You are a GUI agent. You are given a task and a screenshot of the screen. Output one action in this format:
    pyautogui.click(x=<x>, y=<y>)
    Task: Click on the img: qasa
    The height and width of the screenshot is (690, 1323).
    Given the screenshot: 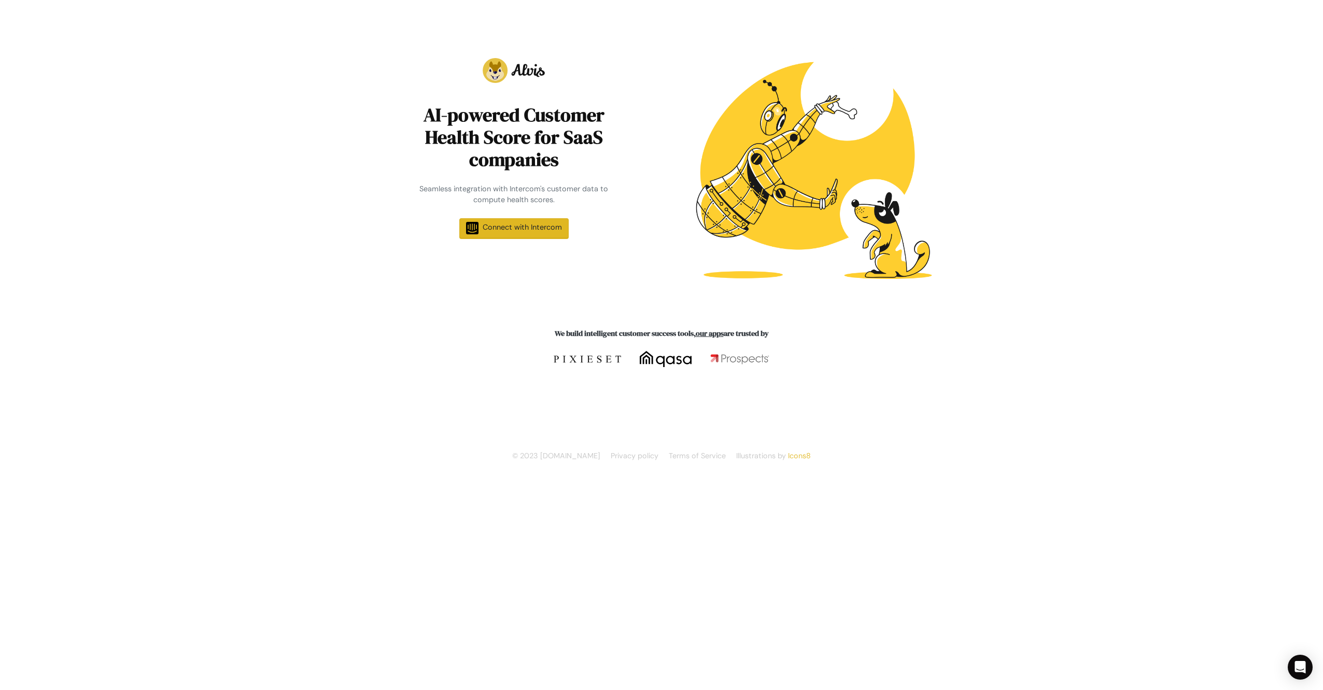 What is the action you would take?
    pyautogui.click(x=666, y=359)
    